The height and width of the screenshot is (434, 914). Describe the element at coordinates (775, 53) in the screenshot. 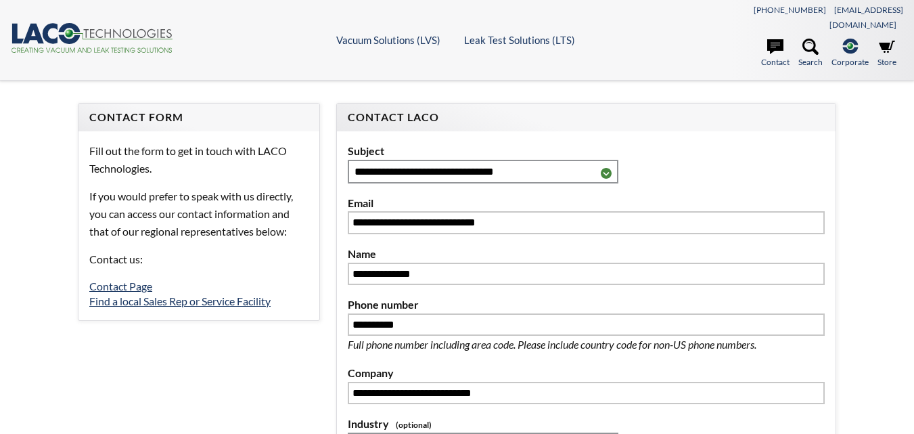

I see `a: Contact` at that location.